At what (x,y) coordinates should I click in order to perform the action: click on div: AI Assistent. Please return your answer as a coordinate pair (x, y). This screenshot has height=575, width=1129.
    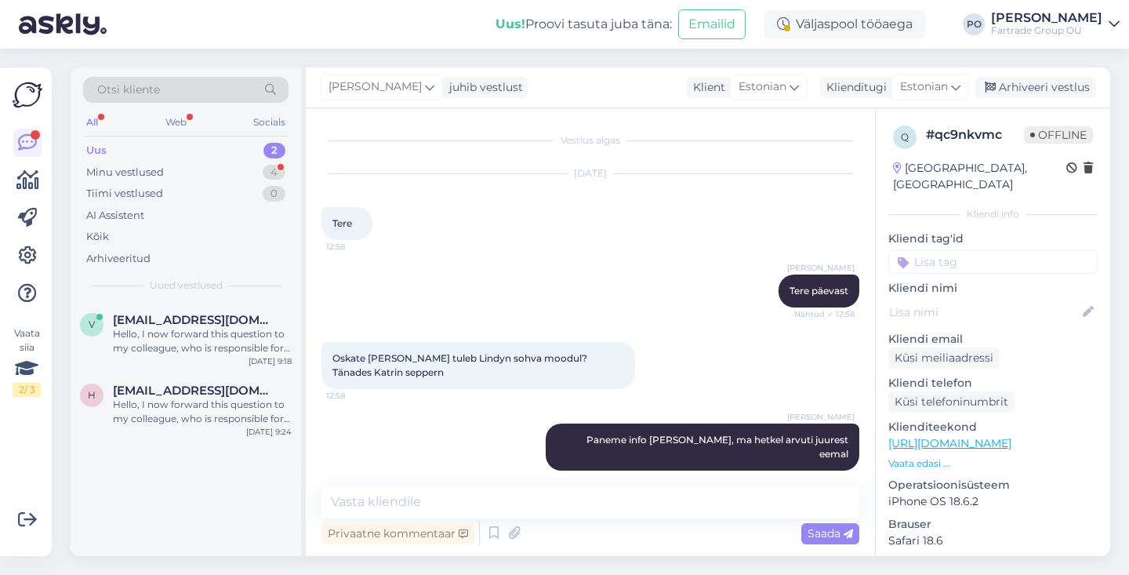
    Looking at the image, I should click on (115, 216).